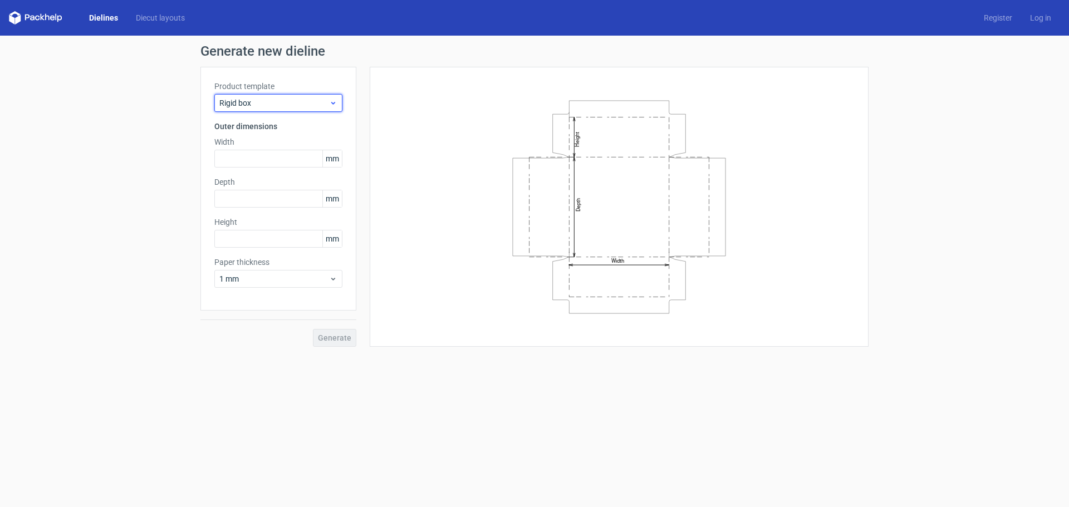  I want to click on h1: Generate new dieline, so click(534, 51).